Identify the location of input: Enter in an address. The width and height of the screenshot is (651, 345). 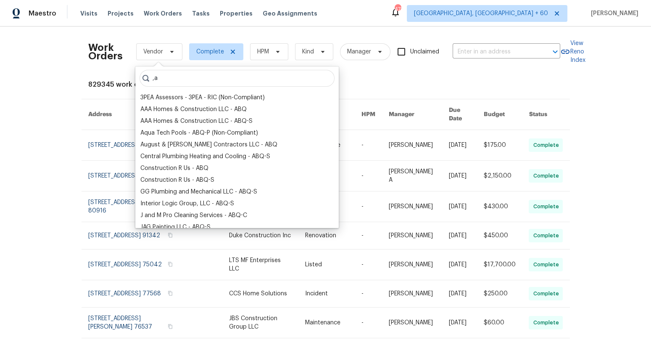
(495, 52).